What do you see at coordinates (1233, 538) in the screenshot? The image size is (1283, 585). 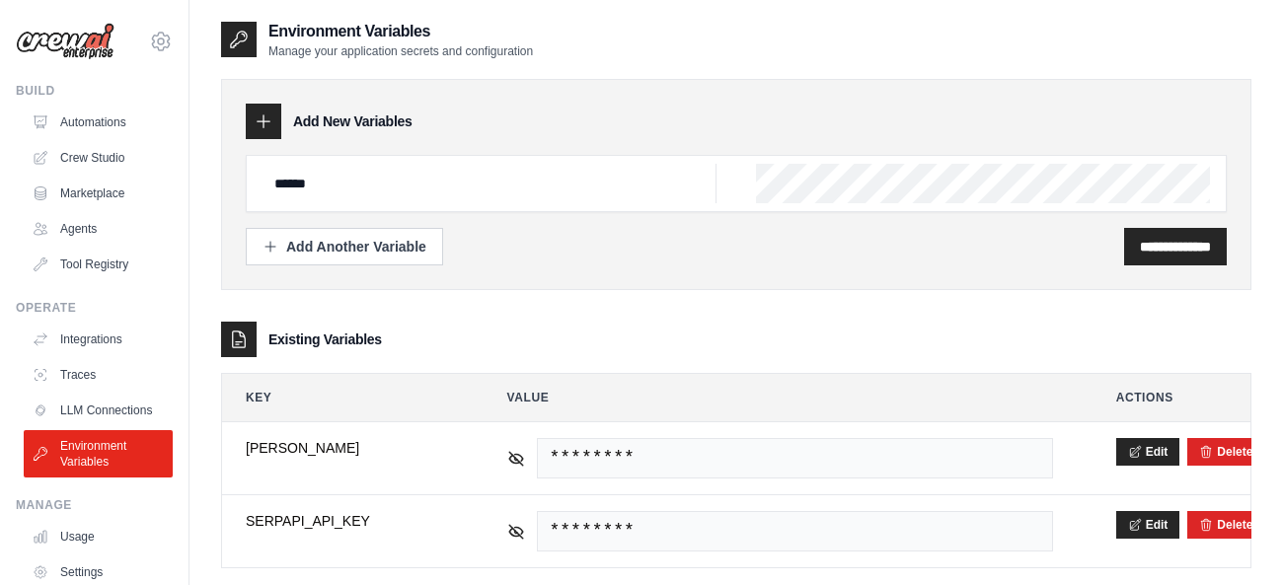 I see `div: Chat Widget` at bounding box center [1233, 538].